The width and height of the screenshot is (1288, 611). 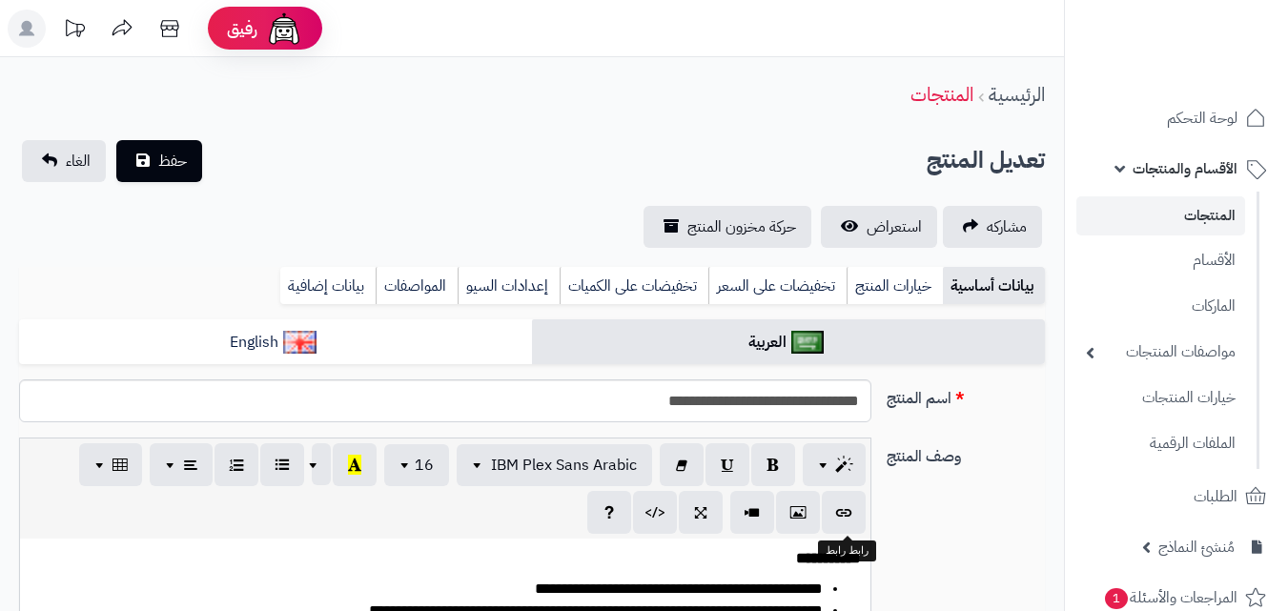 What do you see at coordinates (879, 227) in the screenshot?
I see `a: استعراض` at bounding box center [879, 227].